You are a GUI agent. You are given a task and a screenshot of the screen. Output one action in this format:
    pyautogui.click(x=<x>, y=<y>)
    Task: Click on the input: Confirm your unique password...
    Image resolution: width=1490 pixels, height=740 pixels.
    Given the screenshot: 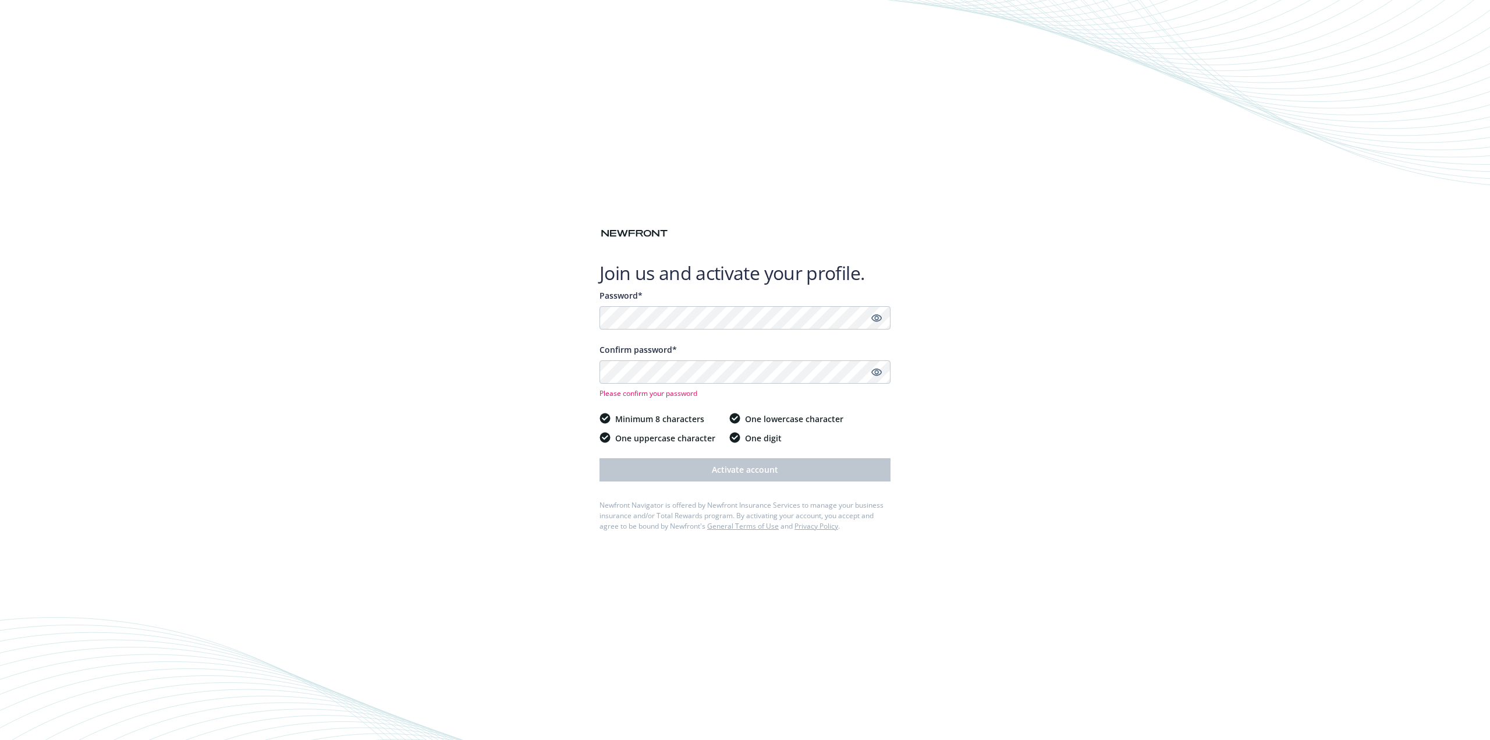 What is the action you would take?
    pyautogui.click(x=745, y=372)
    